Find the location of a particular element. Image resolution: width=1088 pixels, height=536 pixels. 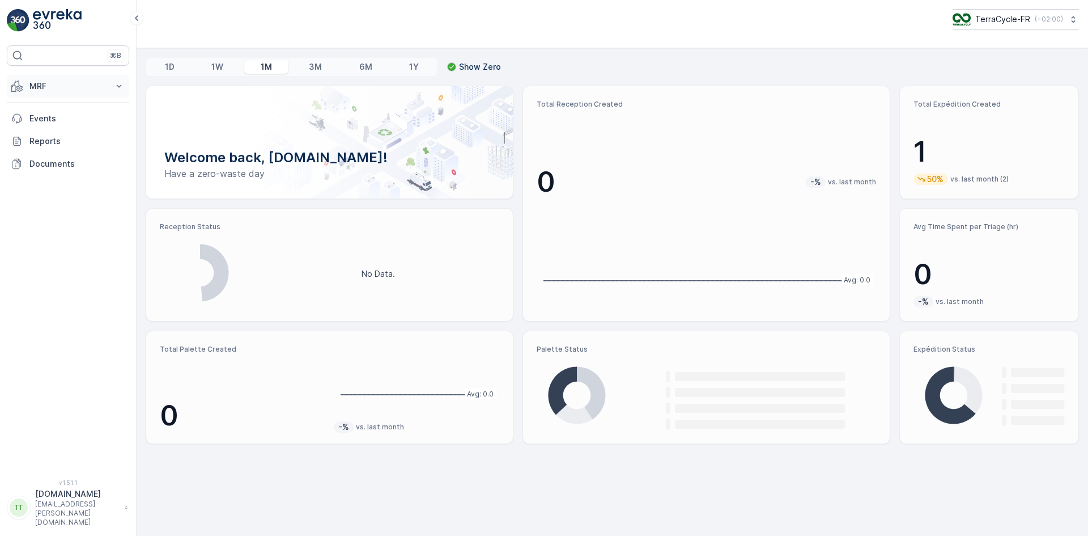

div: TT is located at coordinates (19, 507).